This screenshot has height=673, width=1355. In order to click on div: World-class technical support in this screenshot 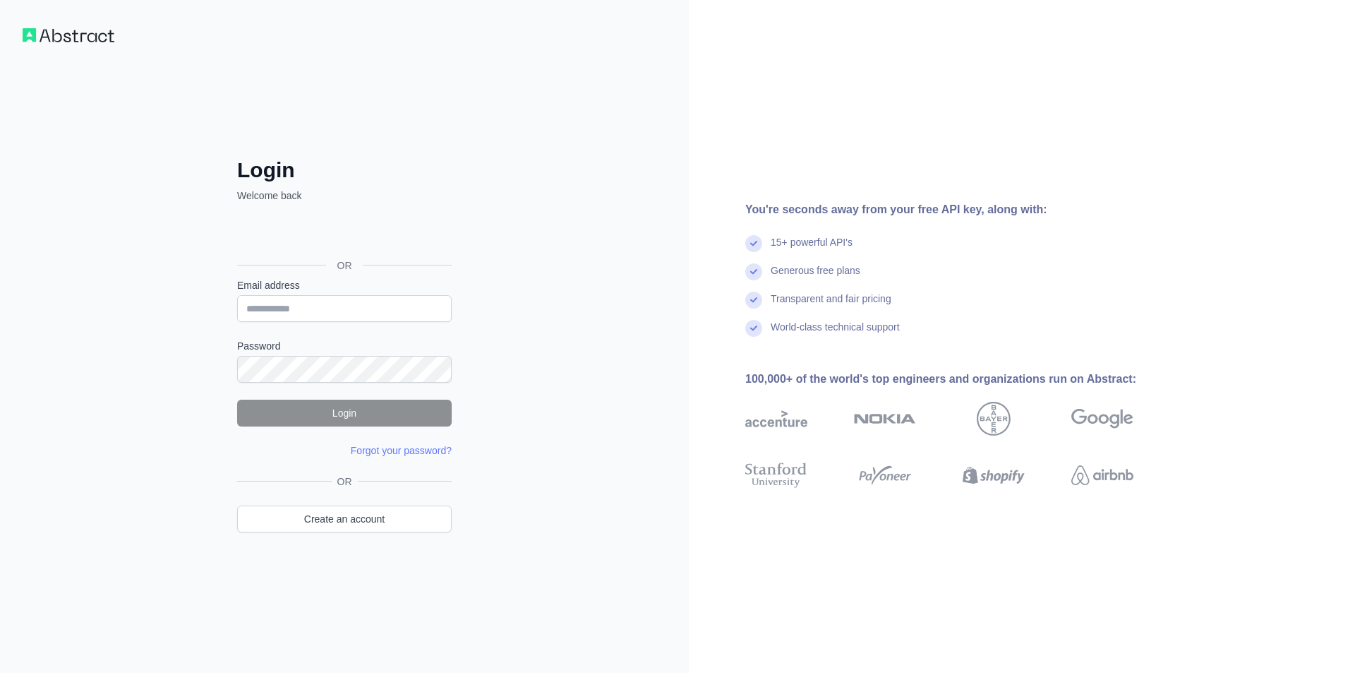, I will do `click(835, 334)`.